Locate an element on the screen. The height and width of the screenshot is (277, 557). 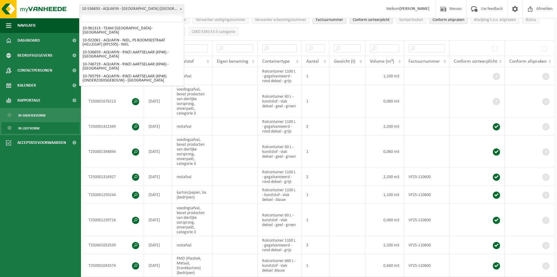
span: Gewicht (t) is located at coordinates (345, 62).